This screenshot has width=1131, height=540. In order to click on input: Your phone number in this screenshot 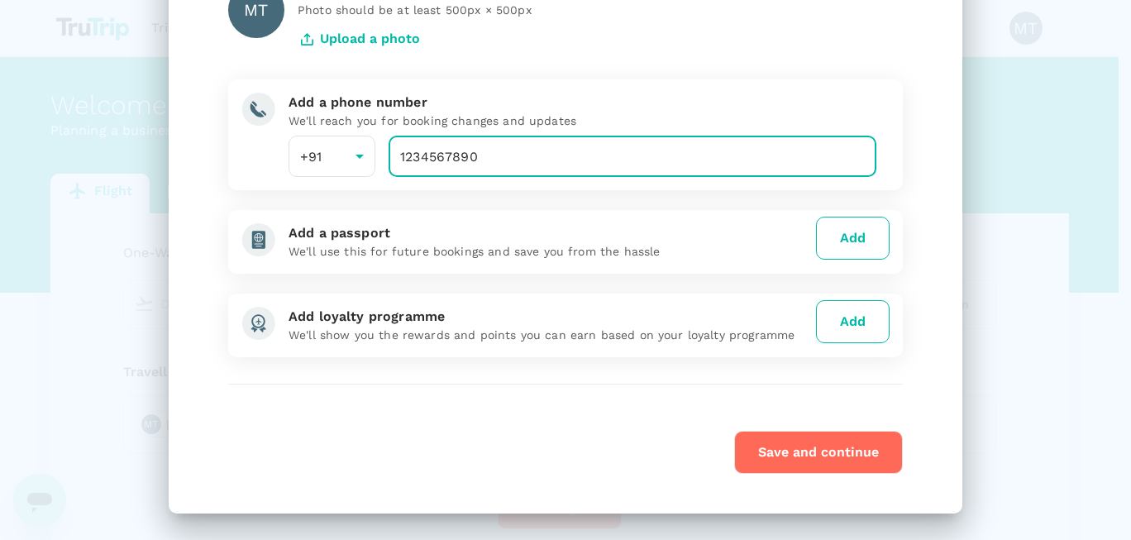, I will do `click(633, 156)`.